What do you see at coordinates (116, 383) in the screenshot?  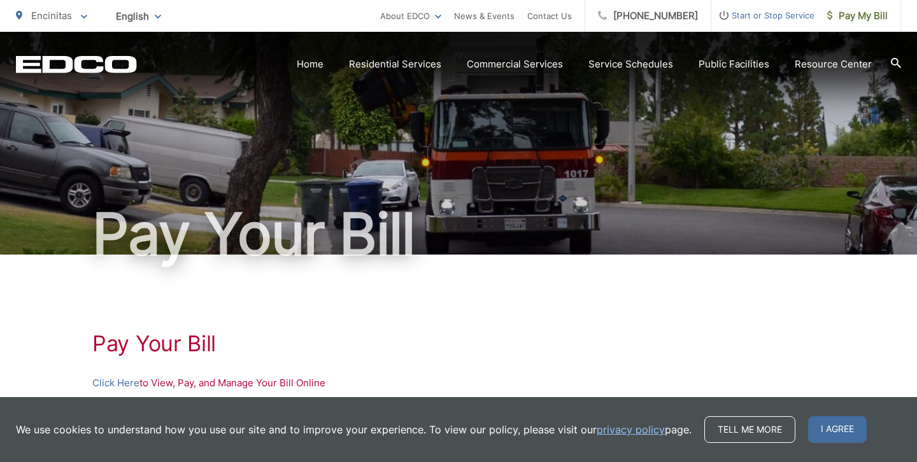 I see `a: Click Here` at bounding box center [116, 383].